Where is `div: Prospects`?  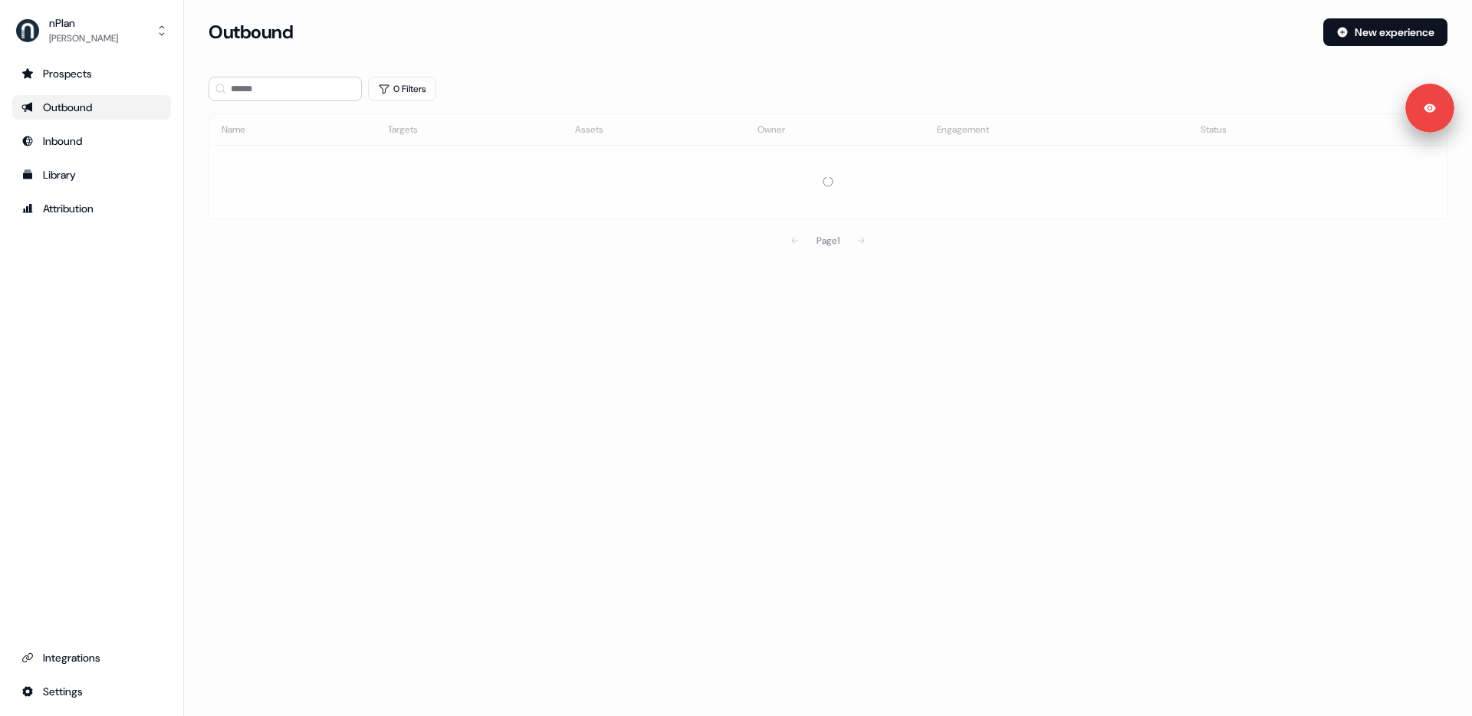
div: Prospects is located at coordinates (91, 74).